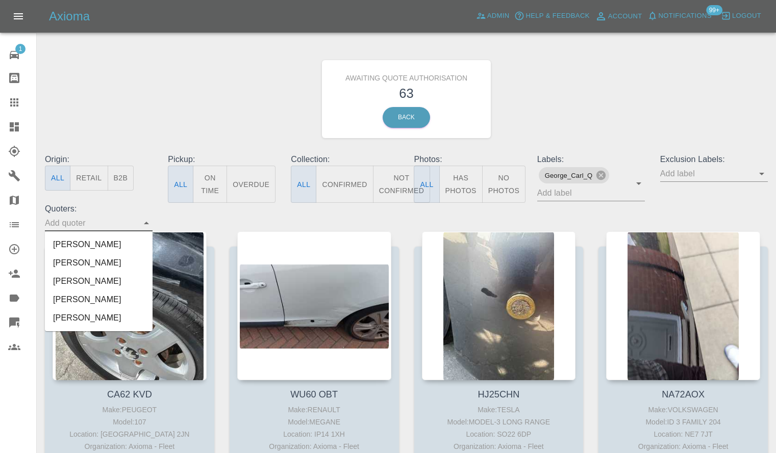 The image size is (776, 453). Describe the element at coordinates (591, 160) in the screenshot. I see `p: Labels:` at that location.